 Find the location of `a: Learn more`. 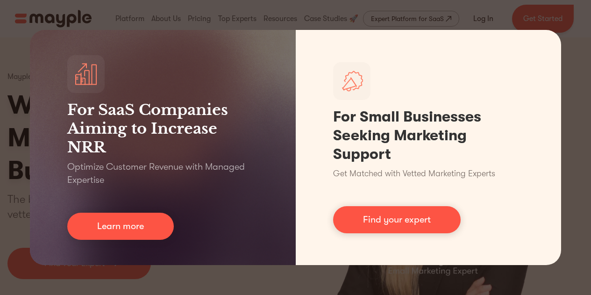

a: Learn more is located at coordinates (121, 226).